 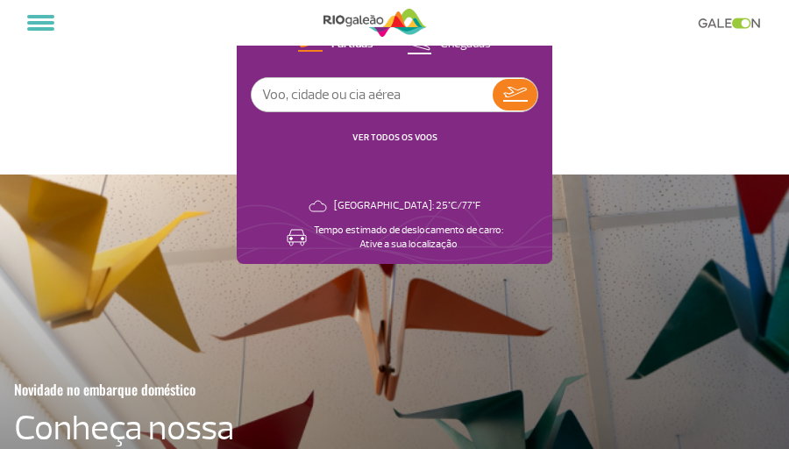 What do you see at coordinates (394, 137) in the screenshot?
I see `a: VER TODOS OS VOOS` at bounding box center [394, 137].